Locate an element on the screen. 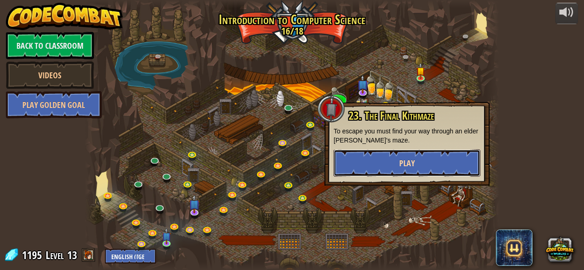 This screenshot has height=270, width=584. a: Play Golden Goal is located at coordinates (54, 105).